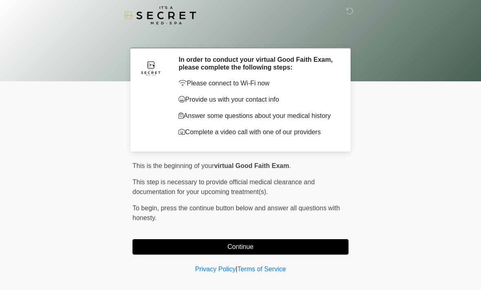 Image resolution: width=481 pixels, height=290 pixels. What do you see at coordinates (257, 64) in the screenshot?
I see `h2: In order to conduct your virtual Good Faith Exam, please complete the following steps:` at bounding box center [257, 64].